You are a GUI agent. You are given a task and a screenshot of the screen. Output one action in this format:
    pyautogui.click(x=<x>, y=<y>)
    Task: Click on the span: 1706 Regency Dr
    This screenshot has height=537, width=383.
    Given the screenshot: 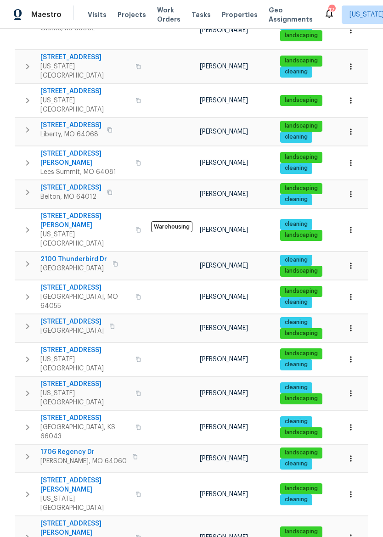 What is the action you would take?
    pyautogui.click(x=83, y=452)
    